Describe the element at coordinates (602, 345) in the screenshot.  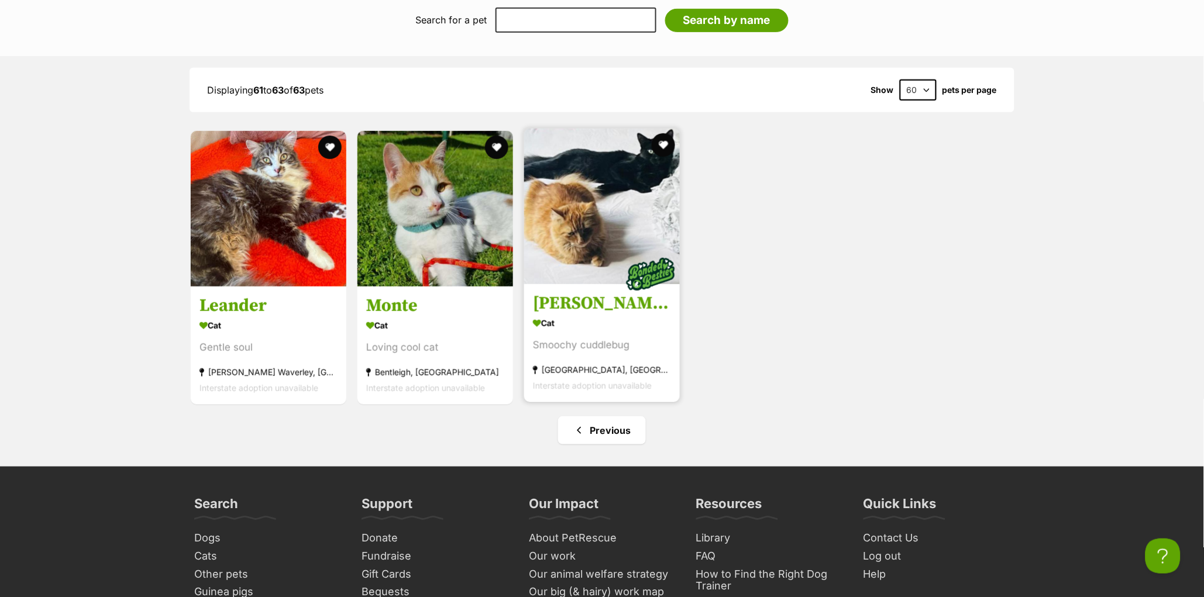
I see `div: Smoochy cuddlebug` at that location.